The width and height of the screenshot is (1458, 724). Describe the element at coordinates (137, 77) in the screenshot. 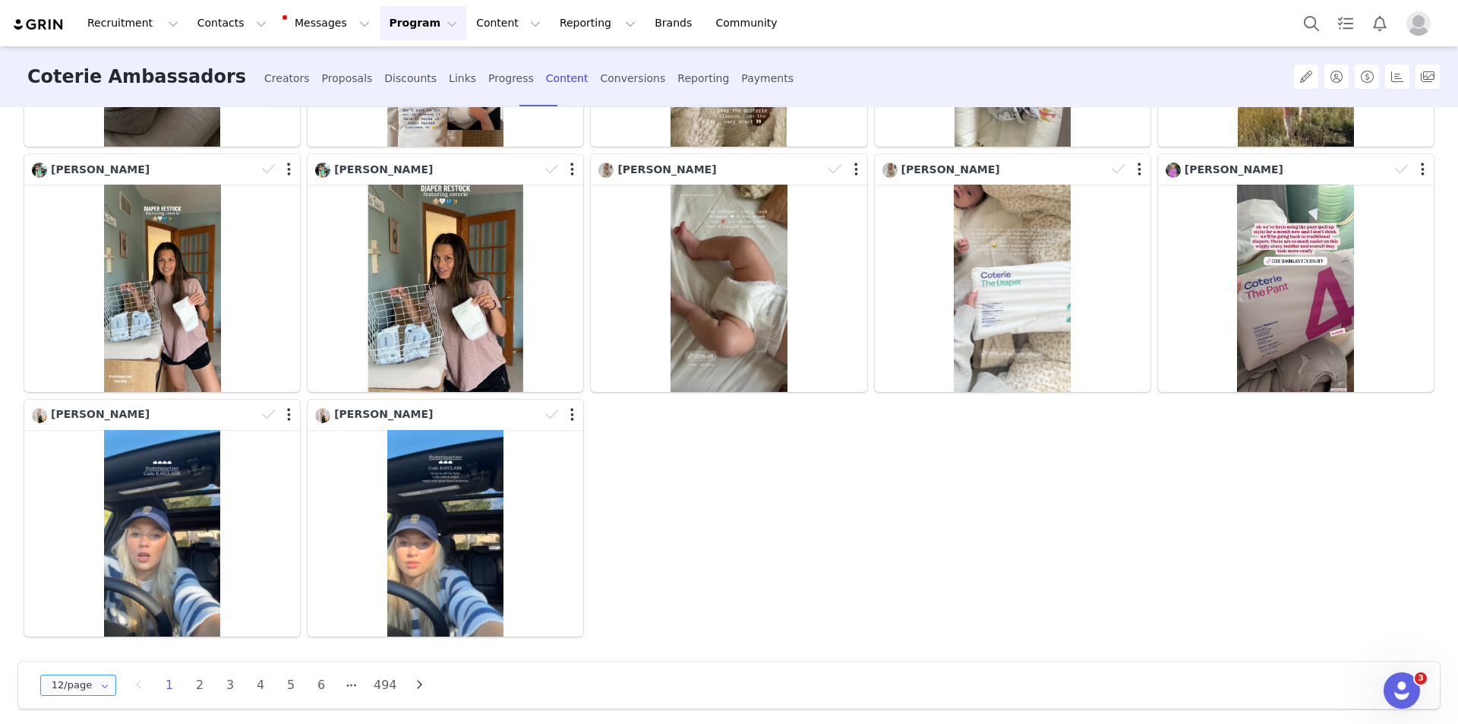

I see `h3: Coterie Ambassadors` at that location.